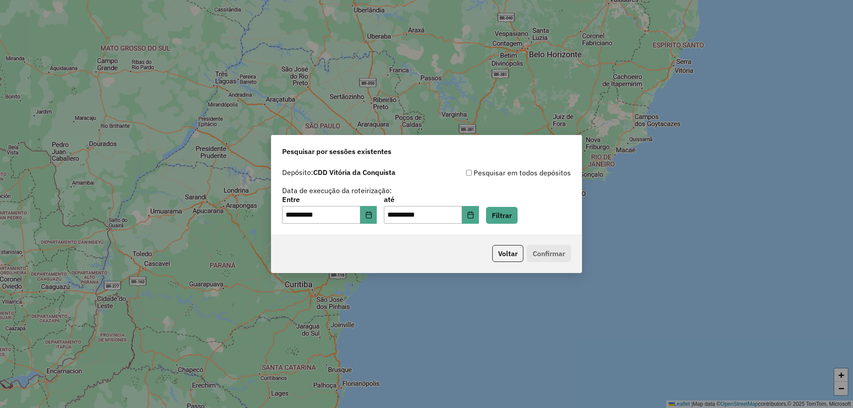 The width and height of the screenshot is (853, 408). What do you see at coordinates (498, 173) in the screenshot?
I see `div: Pesquisar em todos depósitos` at bounding box center [498, 173].